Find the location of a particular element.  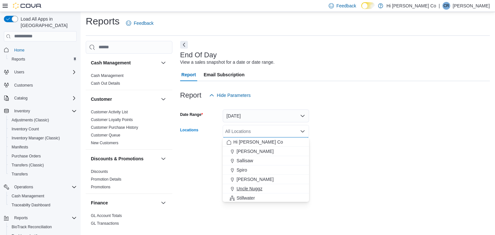

button: Close list of options is located at coordinates (302, 131).